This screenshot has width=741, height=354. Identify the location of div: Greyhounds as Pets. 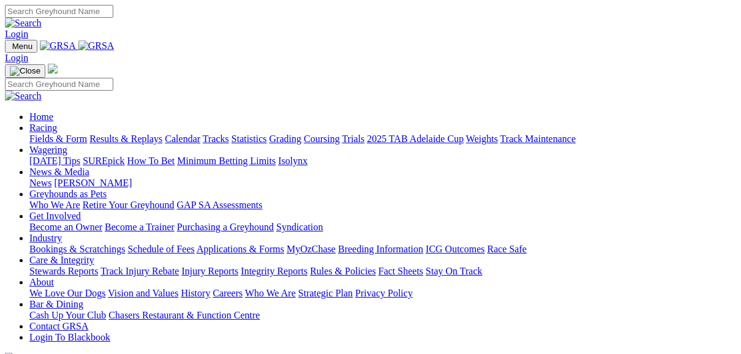
(383, 205).